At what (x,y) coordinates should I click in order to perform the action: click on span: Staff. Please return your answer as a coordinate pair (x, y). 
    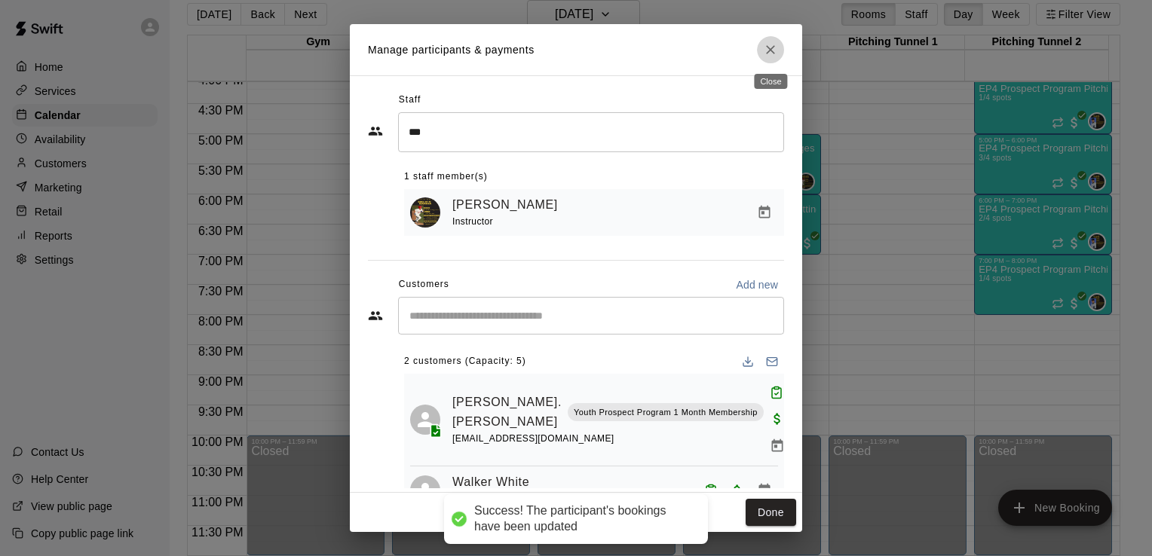
    Looking at the image, I should click on (409, 100).